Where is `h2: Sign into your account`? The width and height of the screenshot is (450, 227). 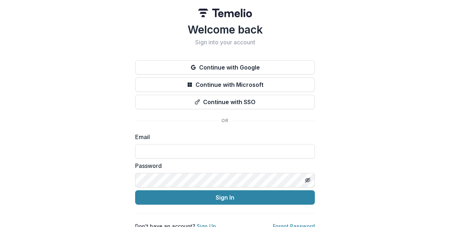
h2: Sign into your account is located at coordinates (225, 42).